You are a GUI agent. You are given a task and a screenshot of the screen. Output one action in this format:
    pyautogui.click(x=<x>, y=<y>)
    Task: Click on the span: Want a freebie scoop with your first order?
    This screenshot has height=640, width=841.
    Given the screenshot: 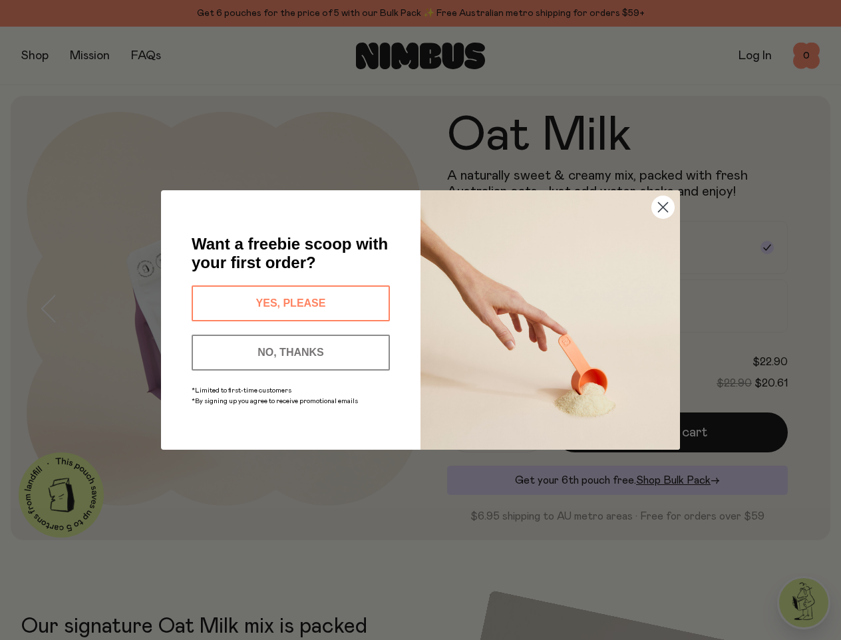 What is the action you would take?
    pyautogui.click(x=289, y=253)
    